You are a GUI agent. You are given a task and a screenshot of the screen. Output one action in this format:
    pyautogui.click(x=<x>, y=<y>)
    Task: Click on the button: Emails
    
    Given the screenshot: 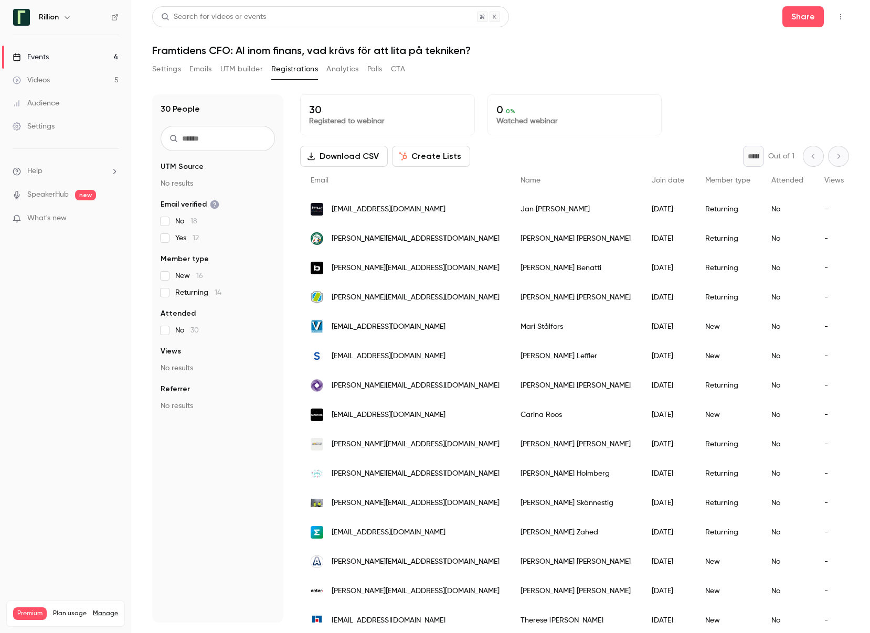 What is the action you would take?
    pyautogui.click(x=200, y=69)
    